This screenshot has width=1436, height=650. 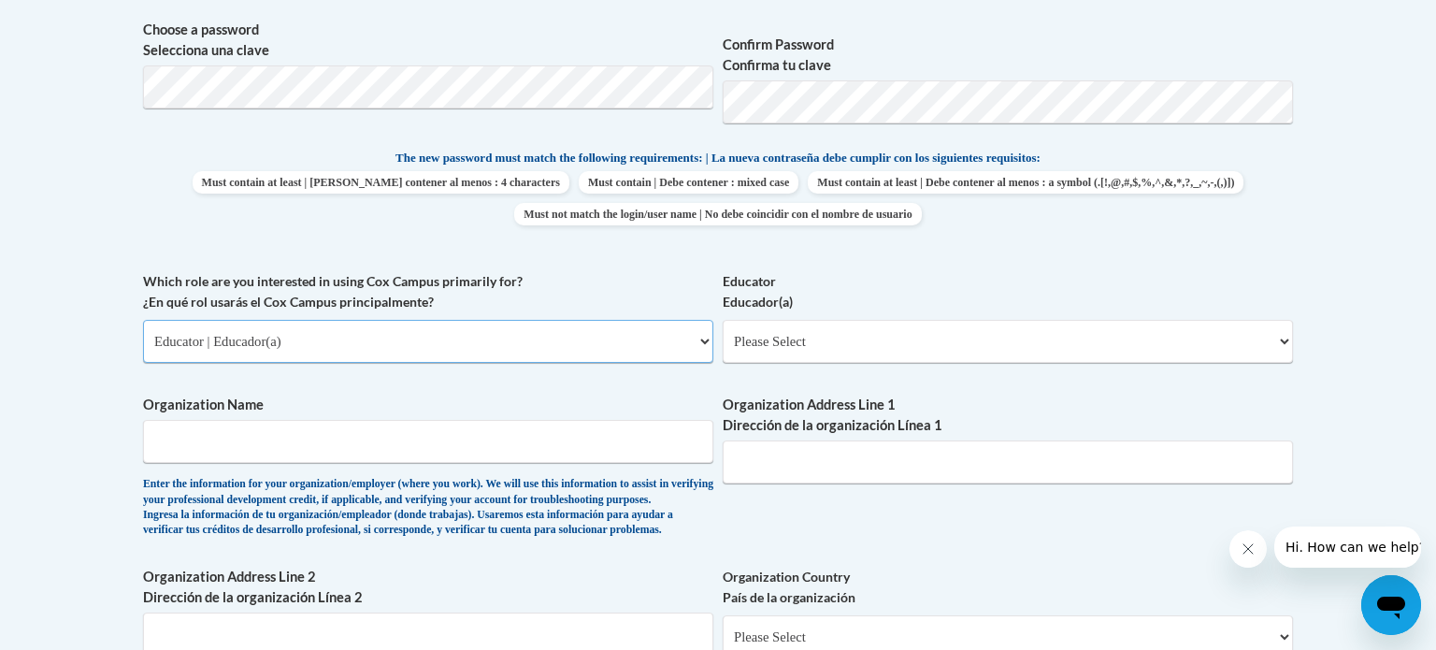 What do you see at coordinates (428, 405) in the screenshot?
I see `label: Organization Name` at bounding box center [428, 405].